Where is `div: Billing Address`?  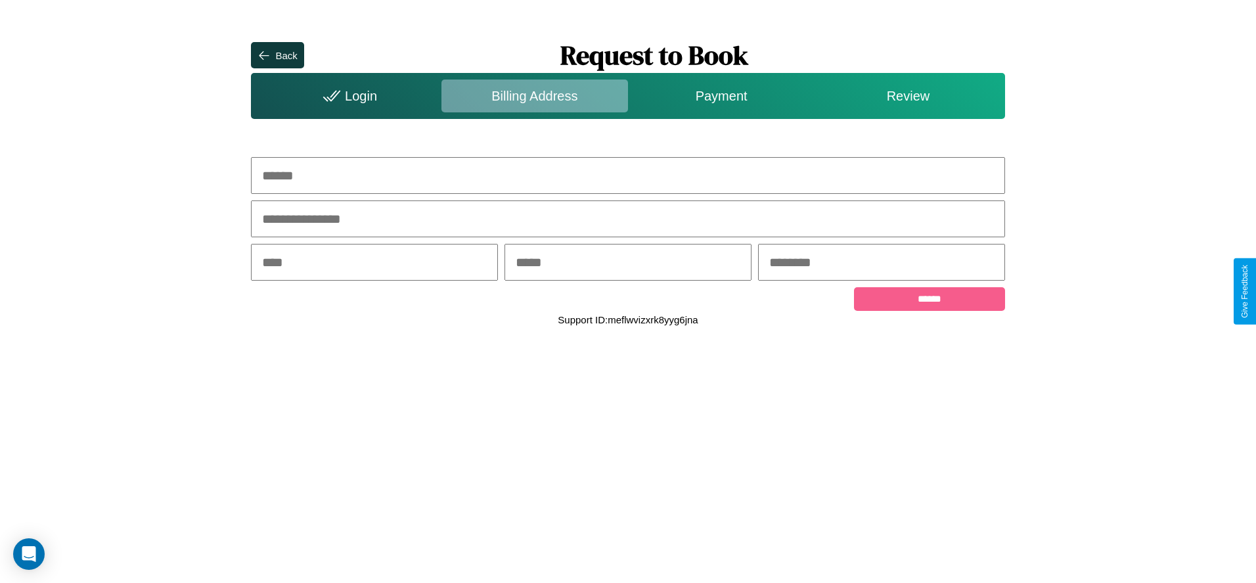 div: Billing Address is located at coordinates (535, 96).